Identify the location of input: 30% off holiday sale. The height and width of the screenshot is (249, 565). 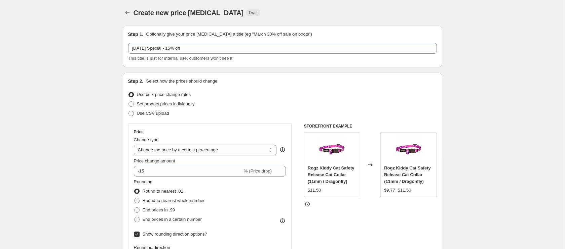
(282, 48).